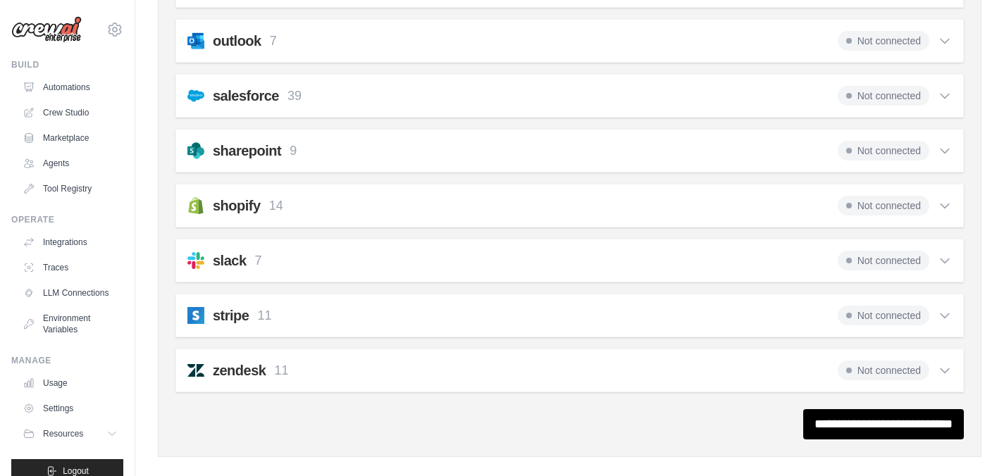  What do you see at coordinates (196, 206) in the screenshot?
I see `img: shopify.svg` at bounding box center [196, 206].